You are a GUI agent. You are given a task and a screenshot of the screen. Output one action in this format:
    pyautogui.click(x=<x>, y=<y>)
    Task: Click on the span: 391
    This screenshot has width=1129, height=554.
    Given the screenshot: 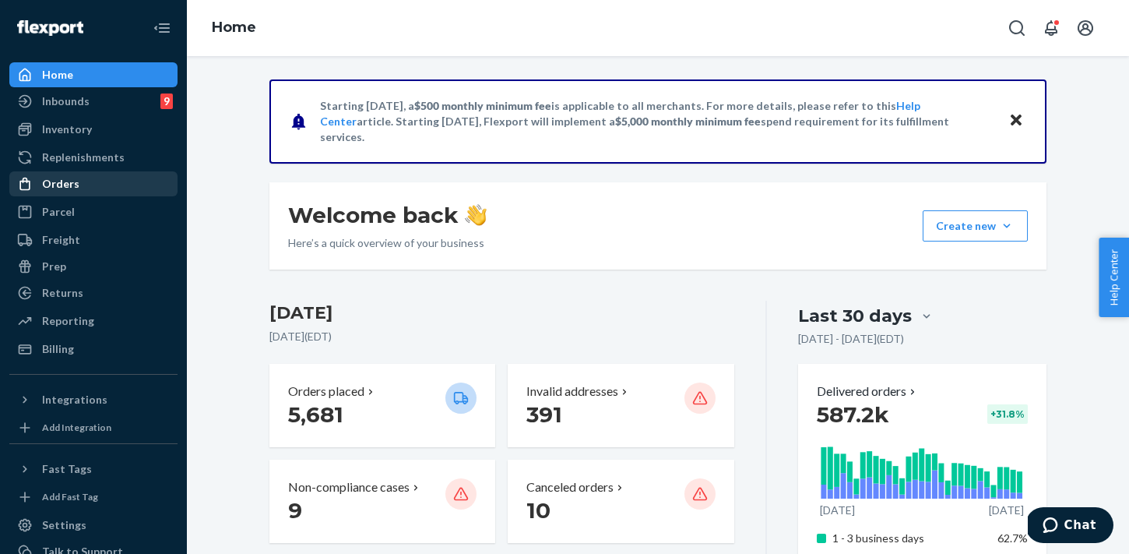 What is the action you would take?
    pyautogui.click(x=544, y=414)
    